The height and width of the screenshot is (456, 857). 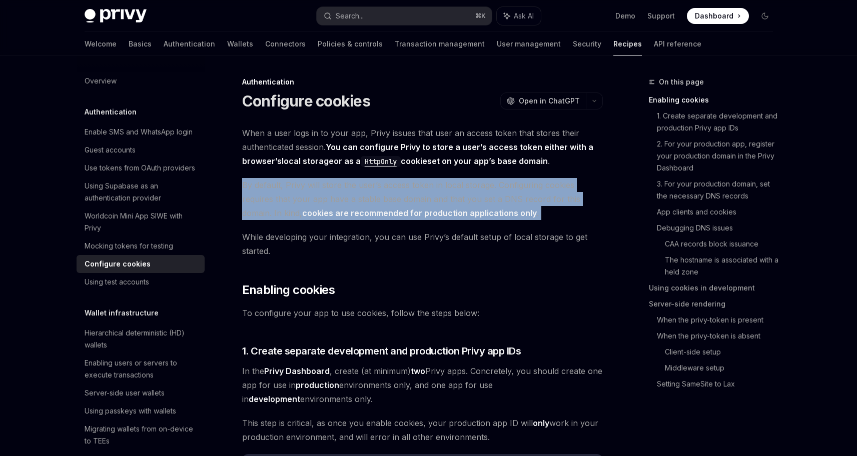 What do you see at coordinates (714, 16) in the screenshot?
I see `span: Dashboard` at bounding box center [714, 16].